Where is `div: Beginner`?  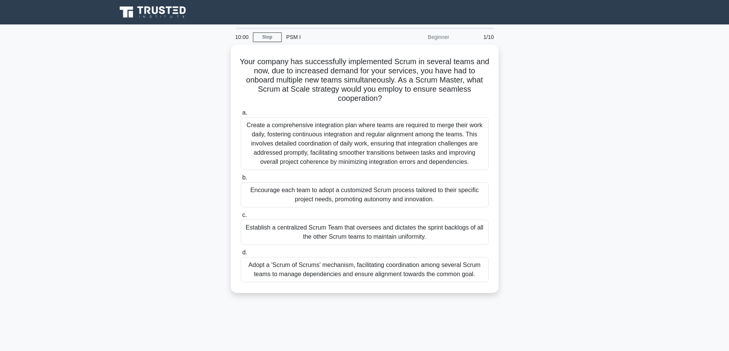 div: Beginner is located at coordinates (420, 37).